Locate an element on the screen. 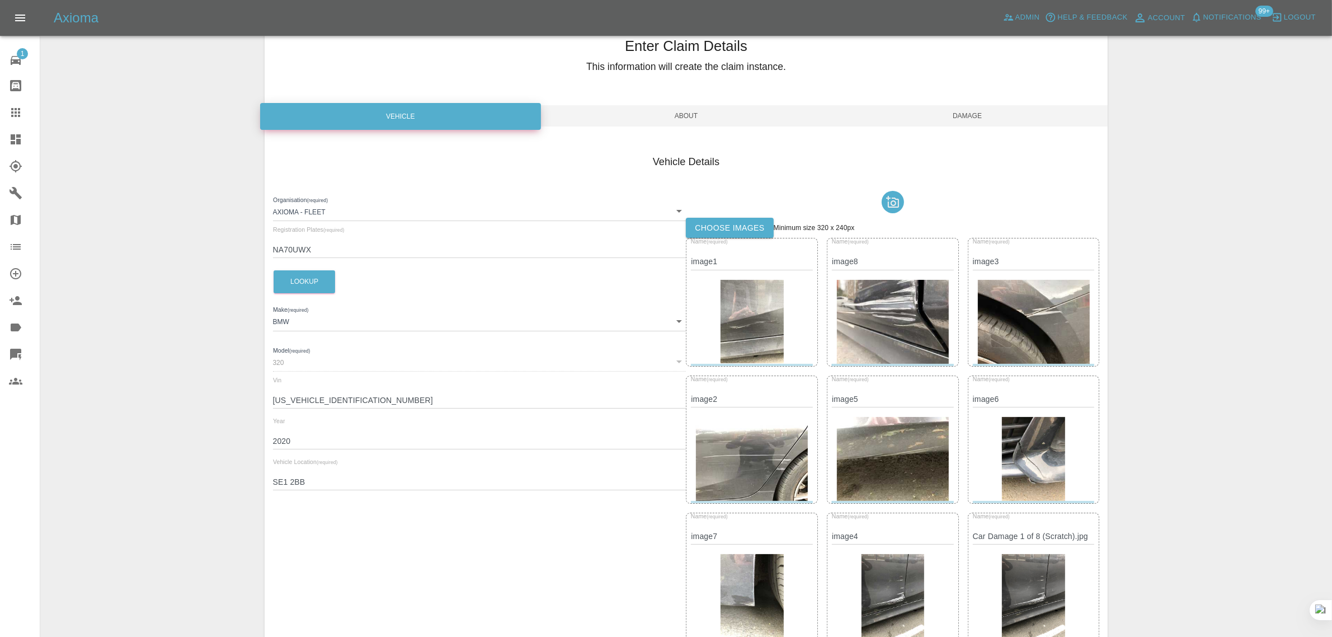 The height and width of the screenshot is (637, 1332). button: Open drawer is located at coordinates (20, 18).